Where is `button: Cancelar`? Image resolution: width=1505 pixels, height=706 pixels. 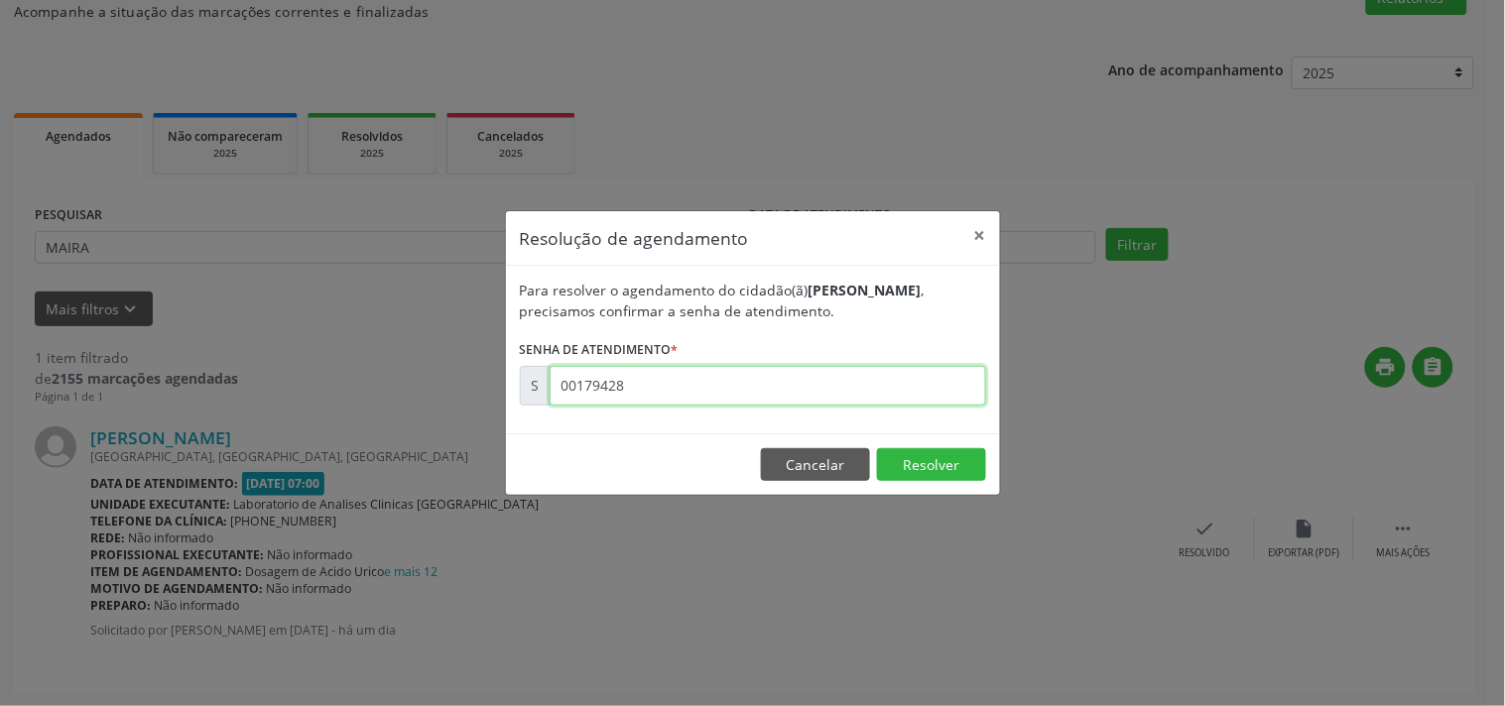 button: Cancelar is located at coordinates (815, 465).